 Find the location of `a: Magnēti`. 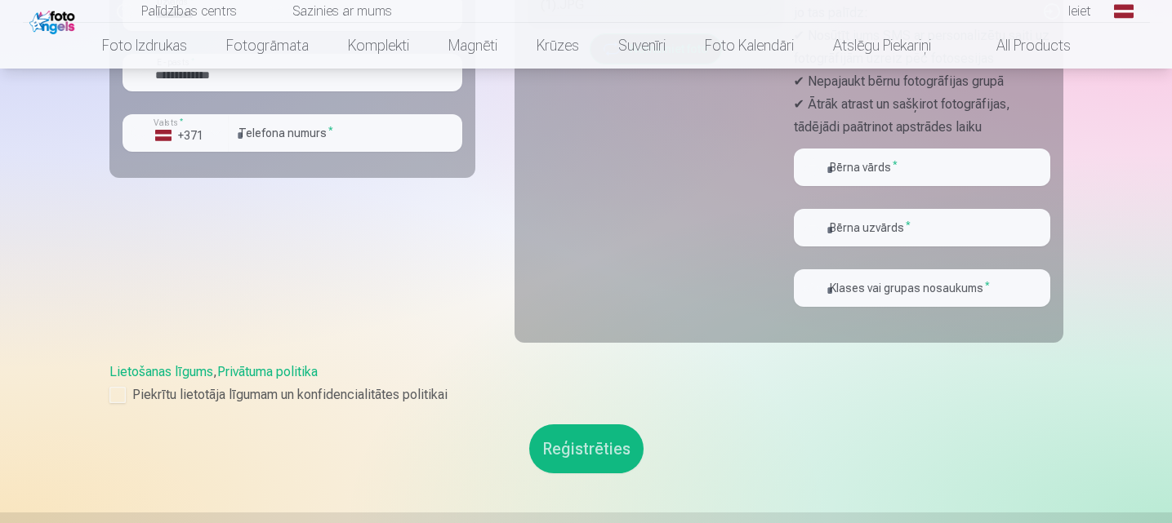

a: Magnēti is located at coordinates (473, 46).